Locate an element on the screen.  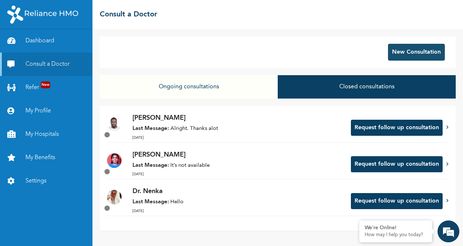
button: Ongoing consultations is located at coordinates (189, 87).